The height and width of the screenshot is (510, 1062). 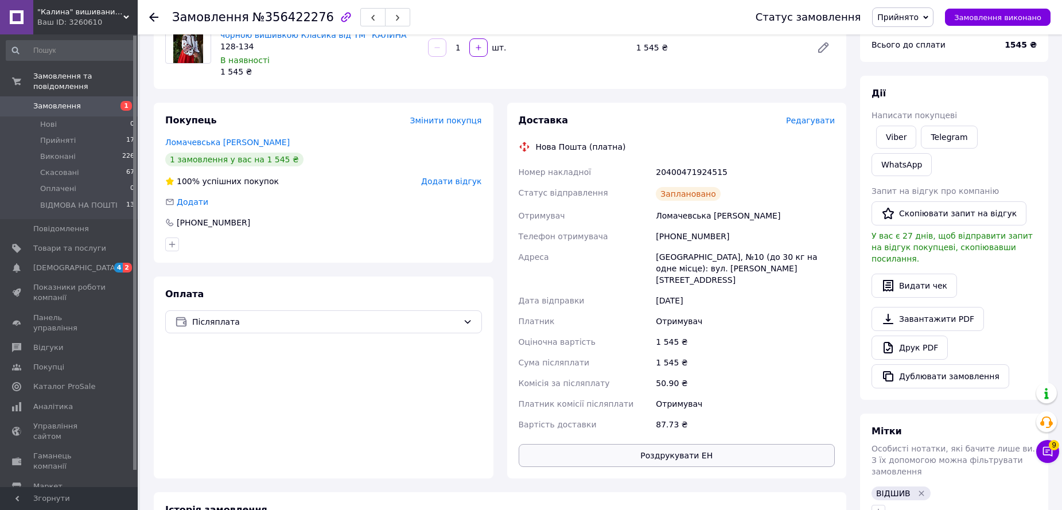 I want to click on button: Роздрукувати ЕН, so click(x=677, y=456).